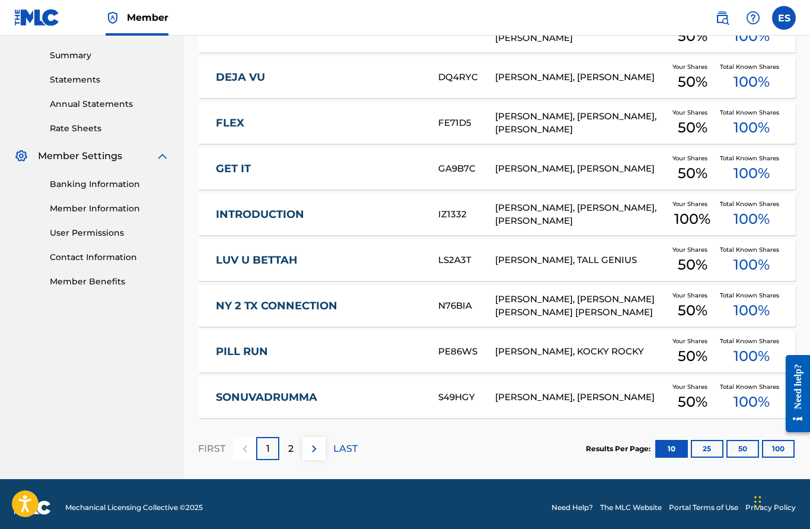 Image resolution: width=810 pixels, height=529 pixels. What do you see at coordinates (110, 128) in the screenshot?
I see `a: Rate Sheets` at bounding box center [110, 128].